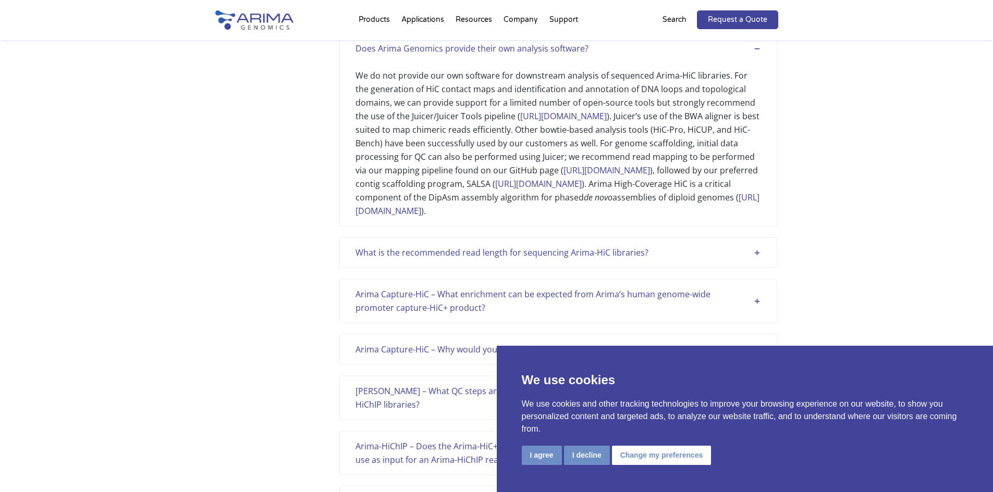 The width and height of the screenshot is (993, 492). Describe the element at coordinates (558, 350) in the screenshot. I see `div: Arima Capture-HiC – Why would you perform both pre and post capture sequencing?` at that location.